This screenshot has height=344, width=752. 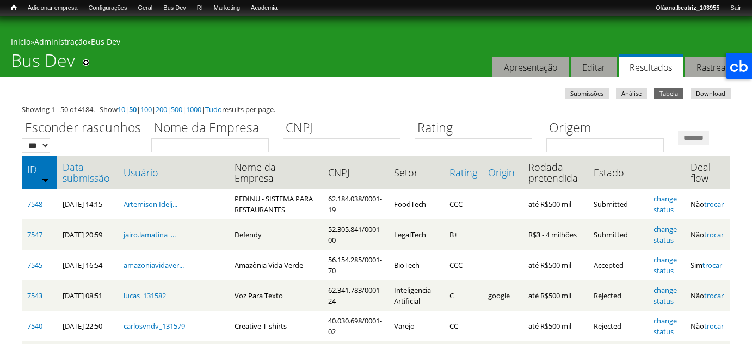 I want to click on td: LegalTech, so click(x=416, y=234).